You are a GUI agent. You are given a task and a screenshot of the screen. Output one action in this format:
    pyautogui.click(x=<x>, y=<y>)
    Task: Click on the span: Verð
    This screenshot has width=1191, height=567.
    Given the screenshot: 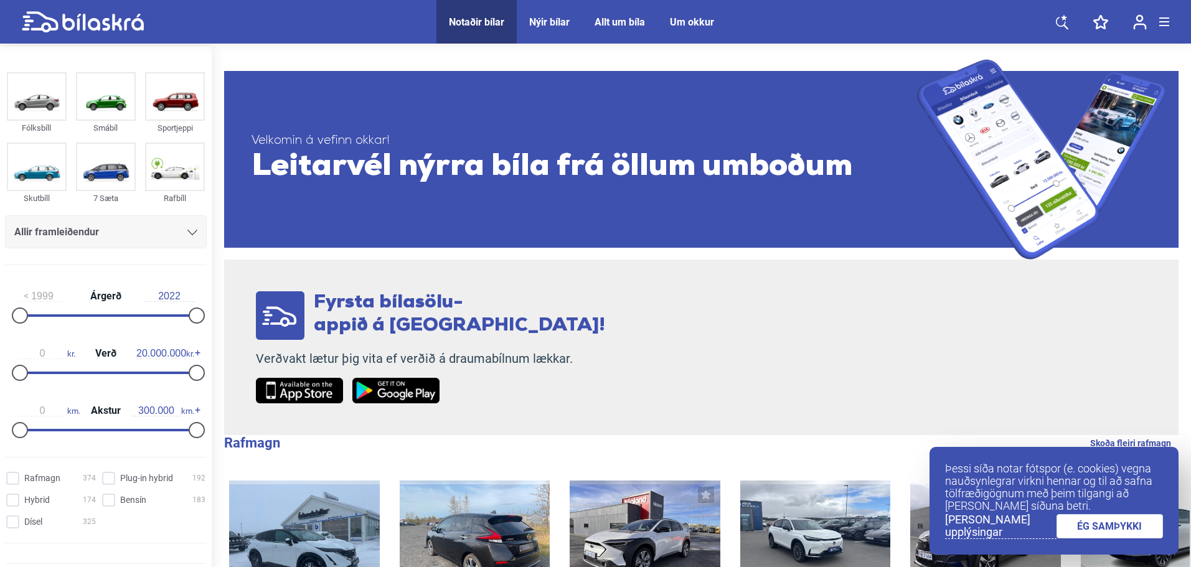 What is the action you would take?
    pyautogui.click(x=106, y=354)
    